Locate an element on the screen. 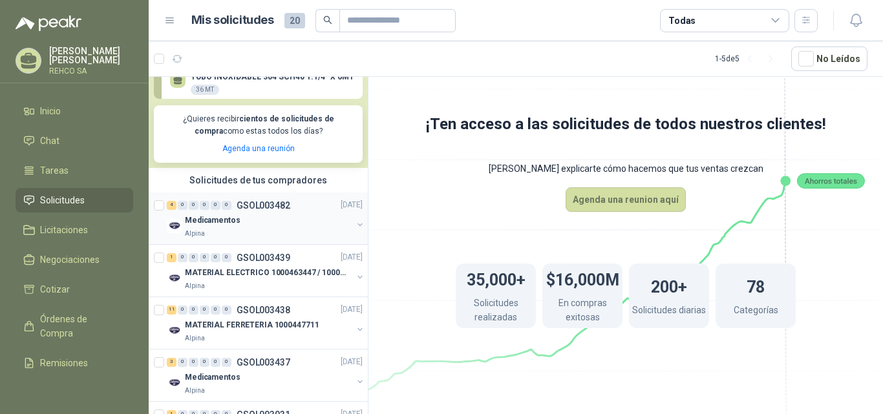  span: Licitaciones is located at coordinates (64, 230).